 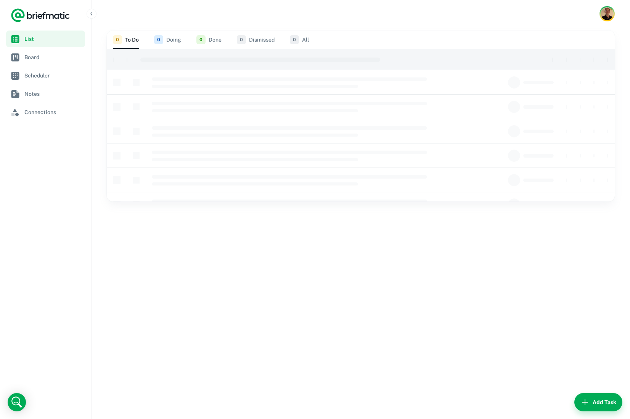 I want to click on span: Scheduler, so click(x=53, y=75).